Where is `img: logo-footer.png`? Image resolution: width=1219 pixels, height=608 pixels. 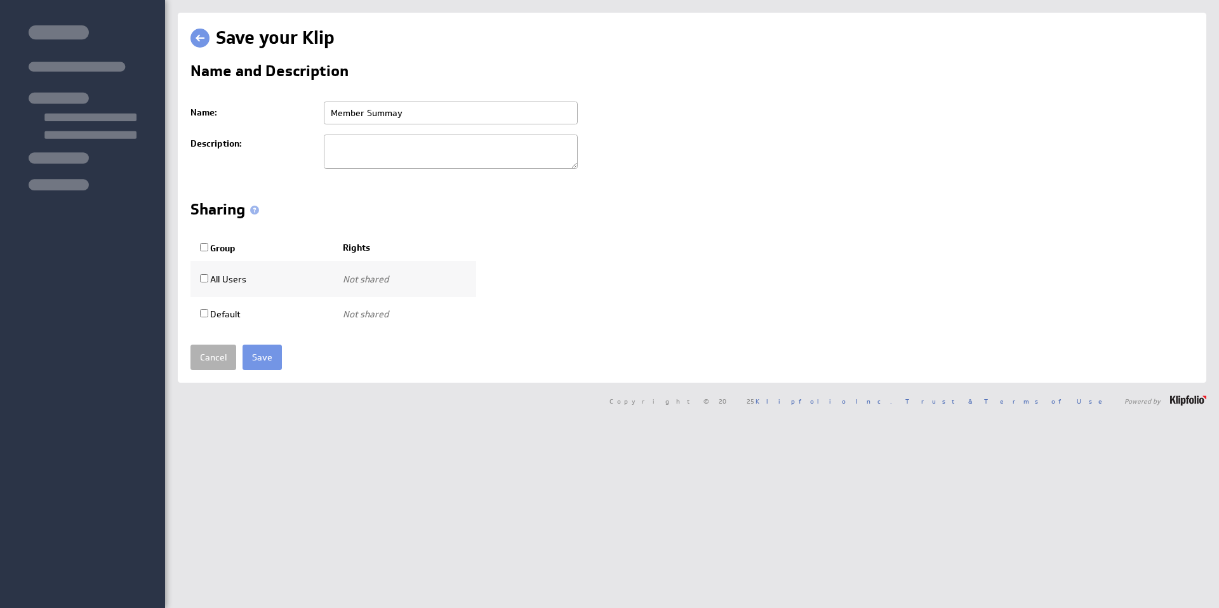 img: logo-footer.png is located at coordinates (1187, 400).